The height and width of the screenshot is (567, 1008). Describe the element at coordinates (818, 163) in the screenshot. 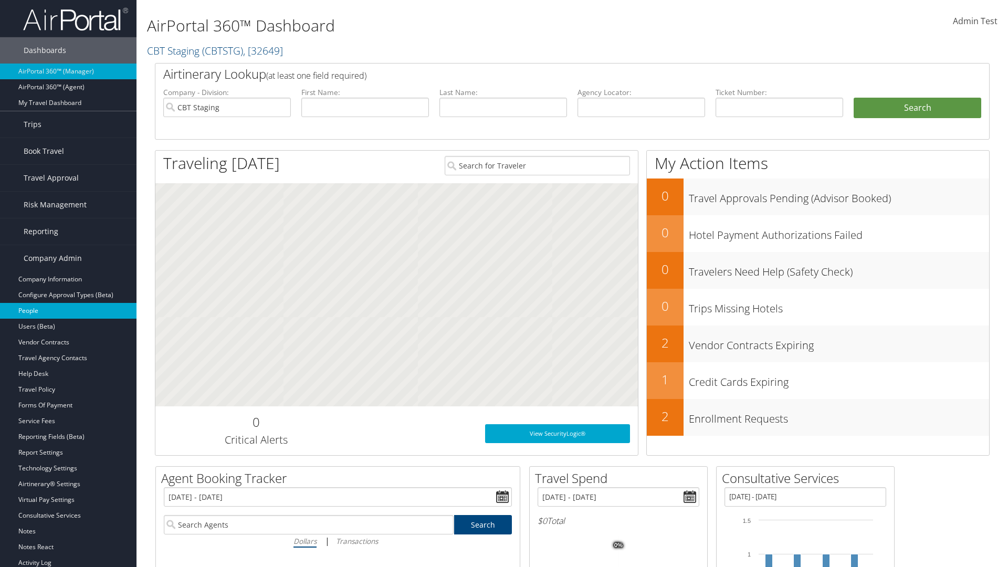

I see `h1: My Action Items` at that location.